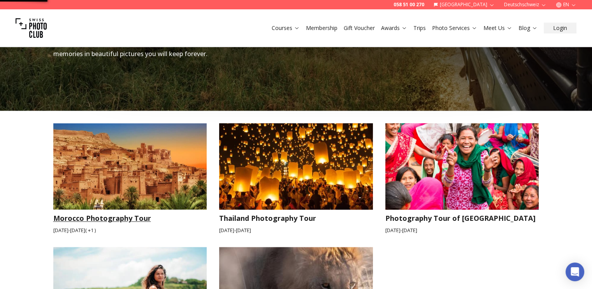  I want to click on button: Blog, so click(528, 28).